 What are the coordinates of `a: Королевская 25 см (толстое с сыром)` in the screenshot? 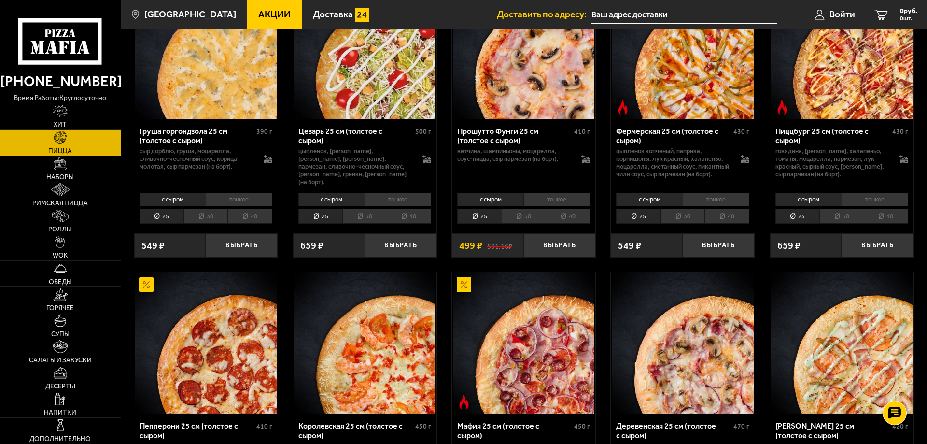 It's located at (364, 343).